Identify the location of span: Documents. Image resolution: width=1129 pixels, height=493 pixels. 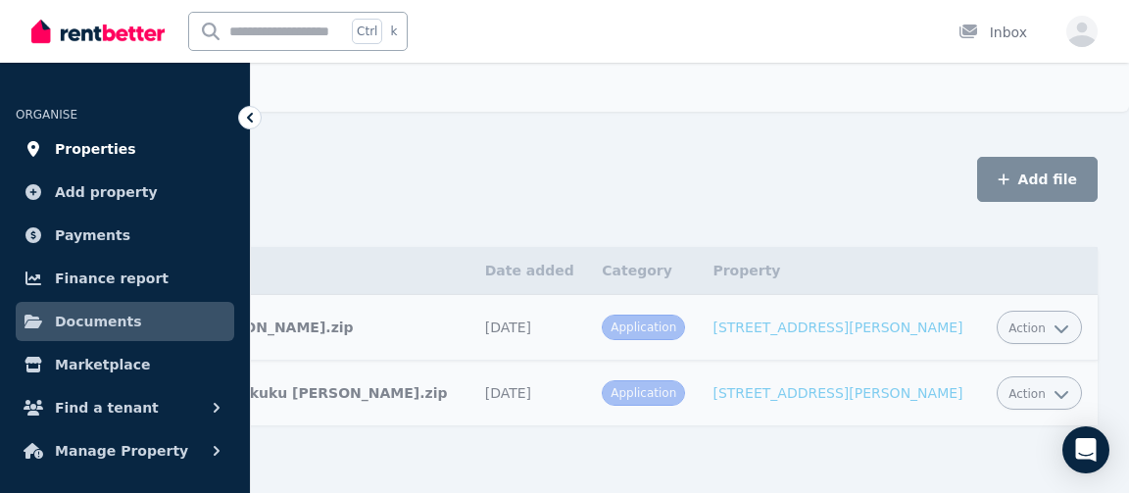
(98, 322).